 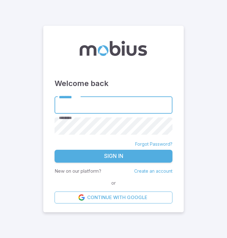 What do you see at coordinates (78, 171) in the screenshot?
I see `p: New on our platform?` at bounding box center [78, 171].